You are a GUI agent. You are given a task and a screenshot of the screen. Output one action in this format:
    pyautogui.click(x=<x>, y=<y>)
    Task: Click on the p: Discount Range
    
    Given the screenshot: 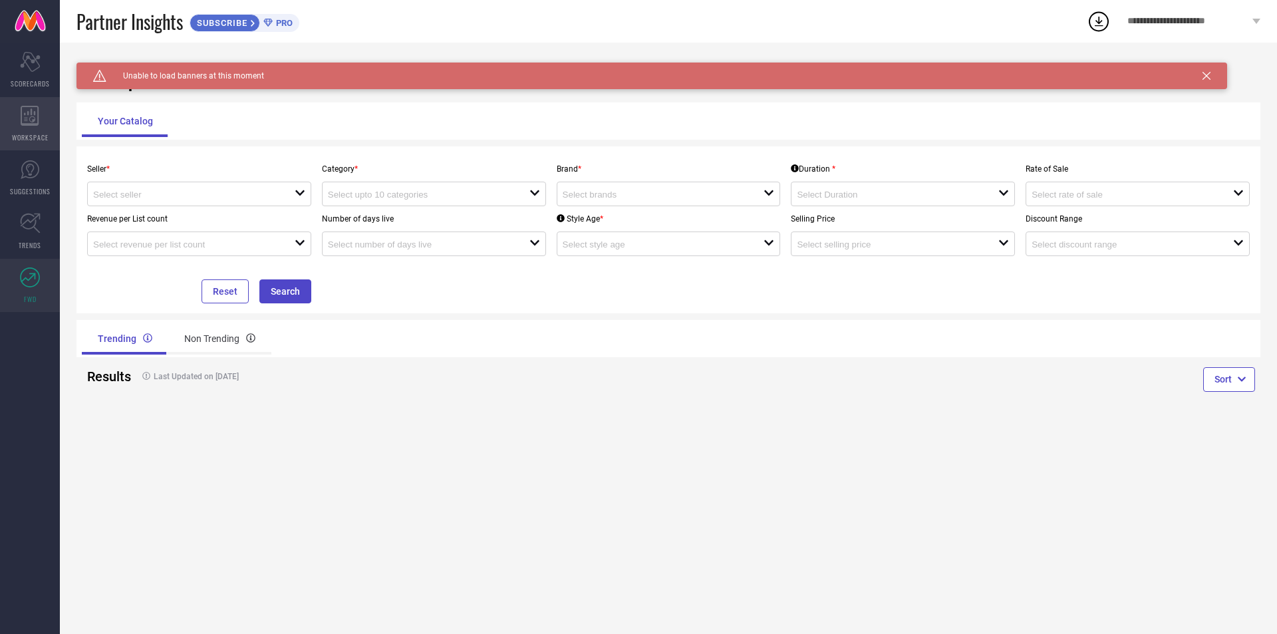 What is the action you would take?
    pyautogui.click(x=1138, y=219)
    